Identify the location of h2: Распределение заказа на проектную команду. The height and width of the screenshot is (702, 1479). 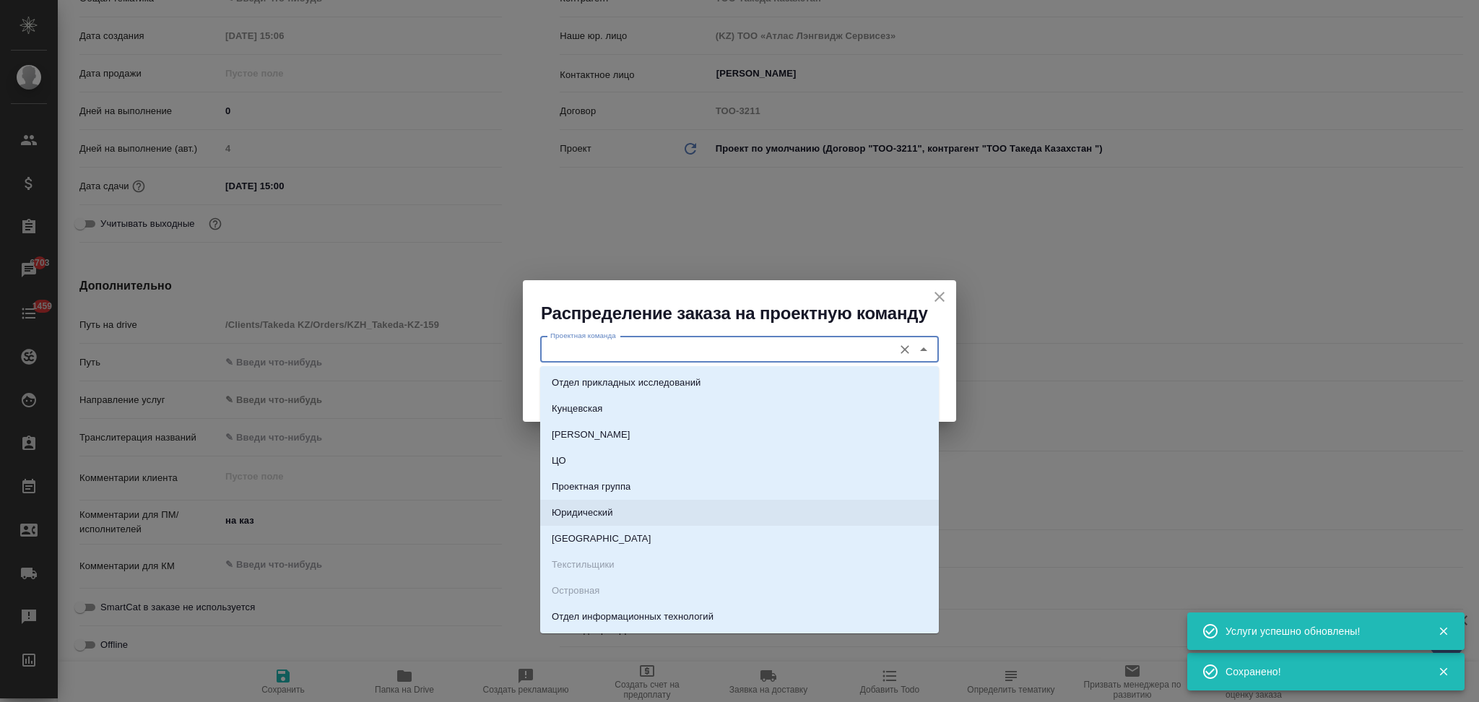
(748, 313).